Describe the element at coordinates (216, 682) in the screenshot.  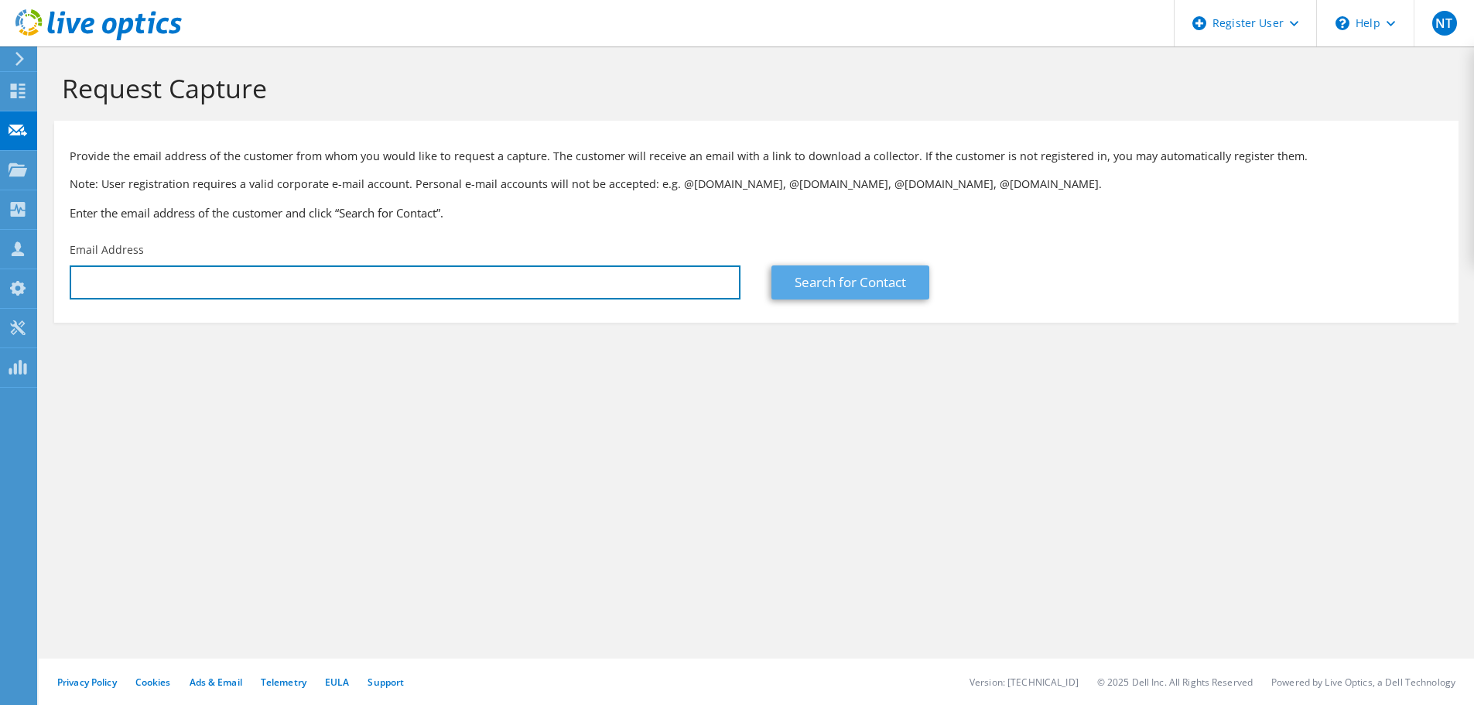
I see `a: Ads & Email` at that location.